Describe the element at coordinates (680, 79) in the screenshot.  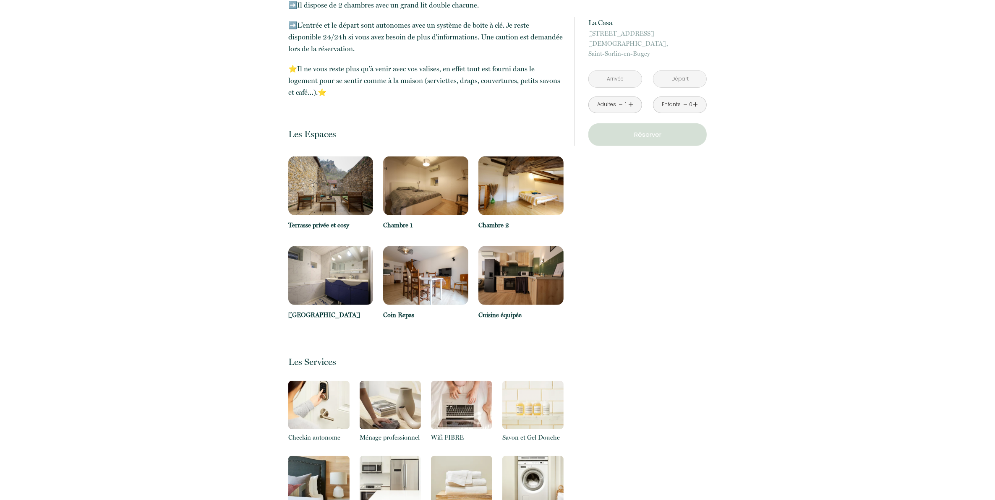
I see `input: Départ` at that location.